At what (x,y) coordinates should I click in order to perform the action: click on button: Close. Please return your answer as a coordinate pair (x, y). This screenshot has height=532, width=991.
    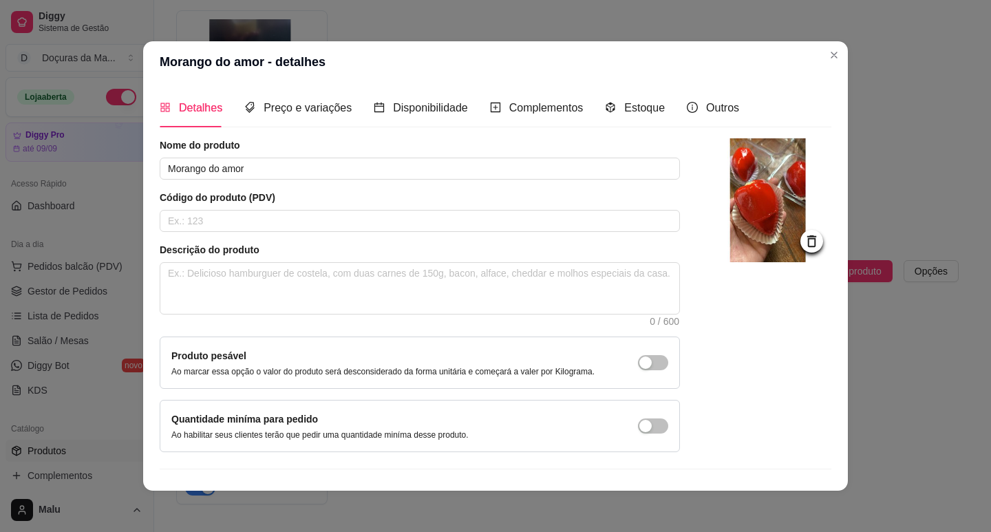
    Looking at the image, I should click on (834, 55).